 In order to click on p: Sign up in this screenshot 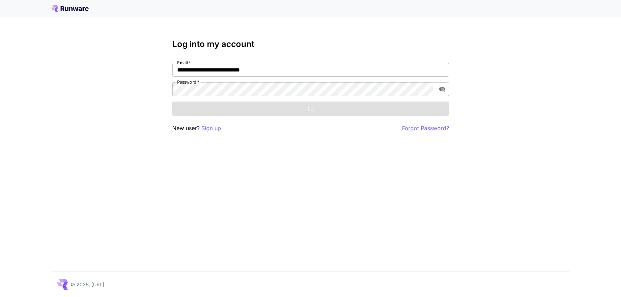, I will do `click(211, 128)`.